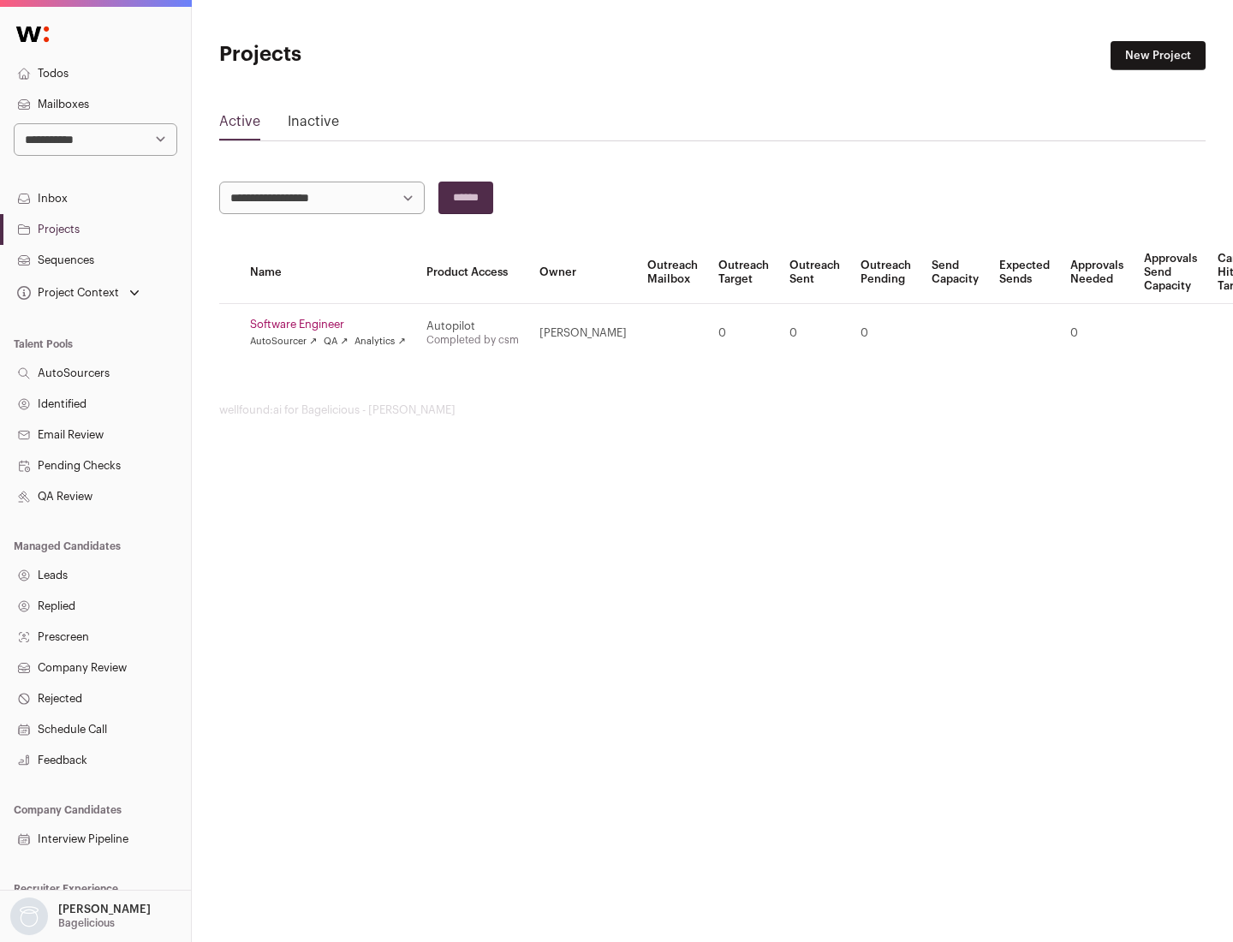  Describe the element at coordinates (283, 342) in the screenshot. I see `a: AutoSourcer ↗` at that location.